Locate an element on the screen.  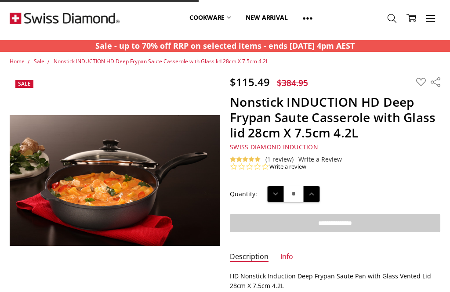
a: Write a Review is located at coordinates (320, 159).